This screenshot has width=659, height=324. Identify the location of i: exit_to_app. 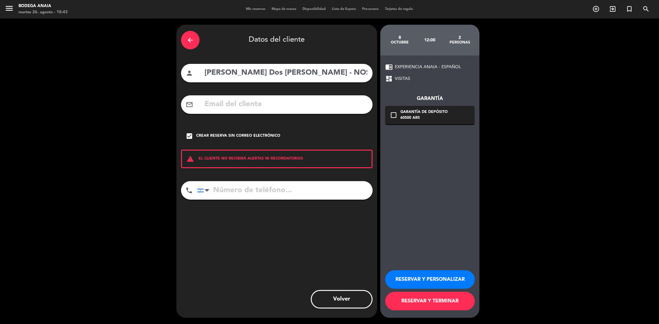
(612, 9).